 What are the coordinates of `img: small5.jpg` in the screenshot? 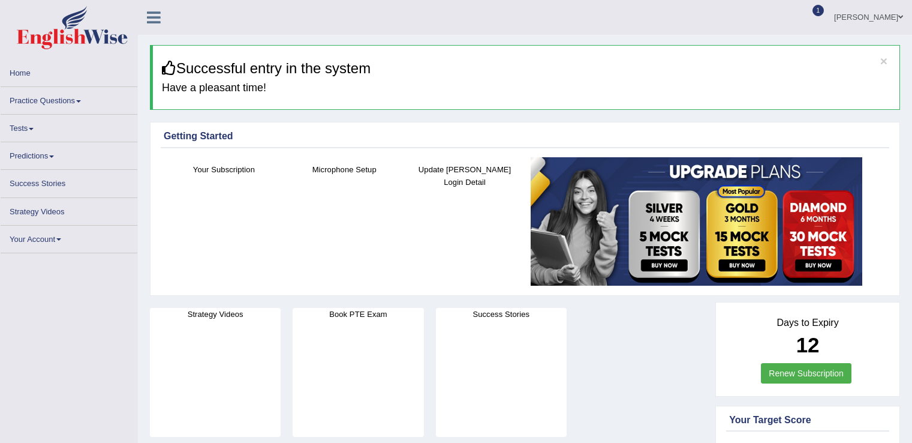 It's located at (696, 221).